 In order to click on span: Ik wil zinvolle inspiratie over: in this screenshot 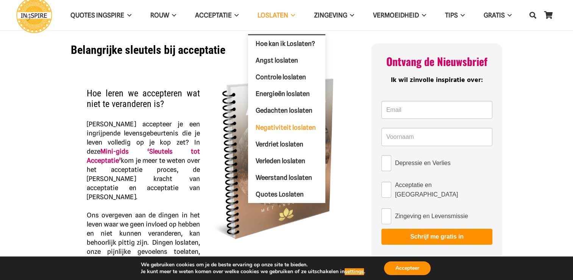, I will do `click(437, 80)`.